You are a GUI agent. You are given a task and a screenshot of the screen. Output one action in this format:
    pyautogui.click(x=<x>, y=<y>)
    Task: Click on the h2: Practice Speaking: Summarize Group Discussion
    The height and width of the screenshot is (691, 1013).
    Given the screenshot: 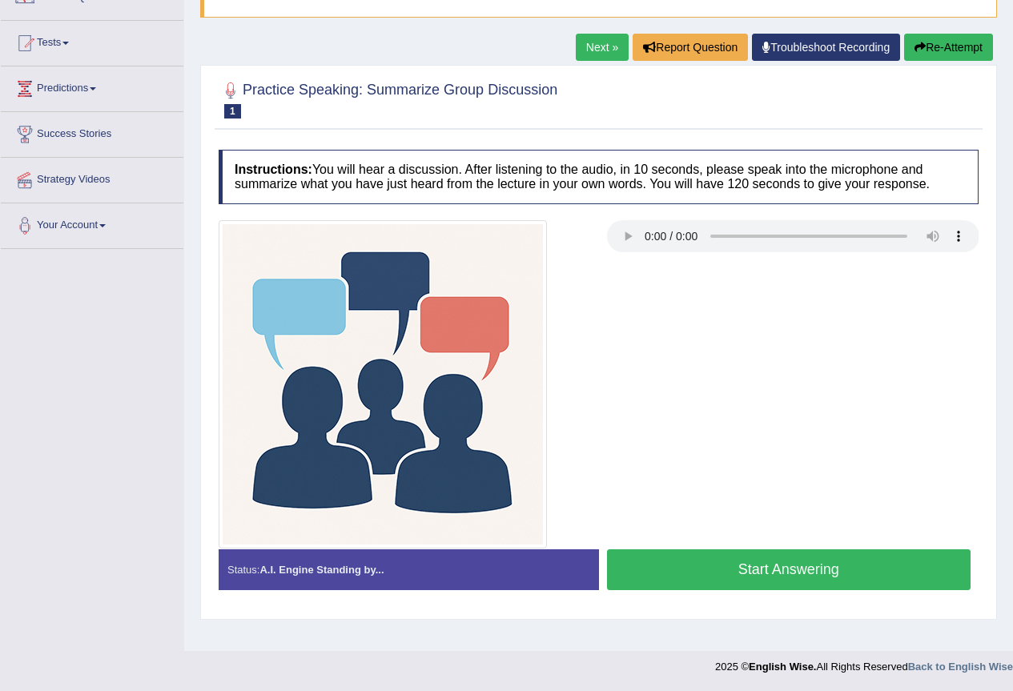 What is the action you would take?
    pyautogui.click(x=387, y=98)
    